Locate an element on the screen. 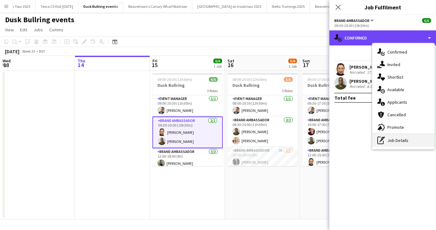 This screenshot has width=436, height=230. span: 09:00-20:30 (11h30m) is located at coordinates (175, 79).